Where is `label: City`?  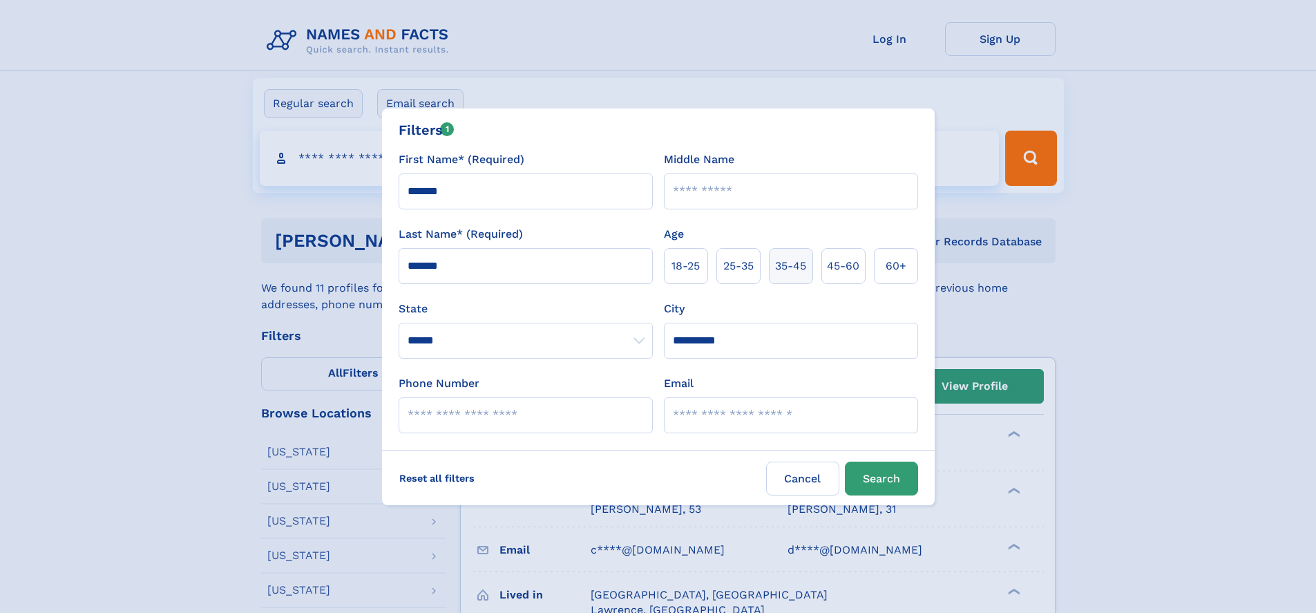
label: City is located at coordinates (674, 309).